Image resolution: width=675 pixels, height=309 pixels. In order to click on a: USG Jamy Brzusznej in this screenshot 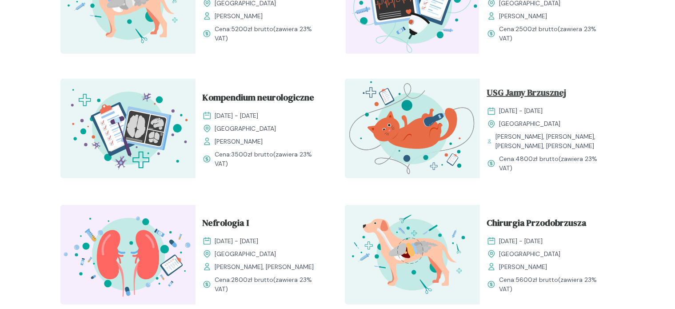, I will do `click(548, 94)`.